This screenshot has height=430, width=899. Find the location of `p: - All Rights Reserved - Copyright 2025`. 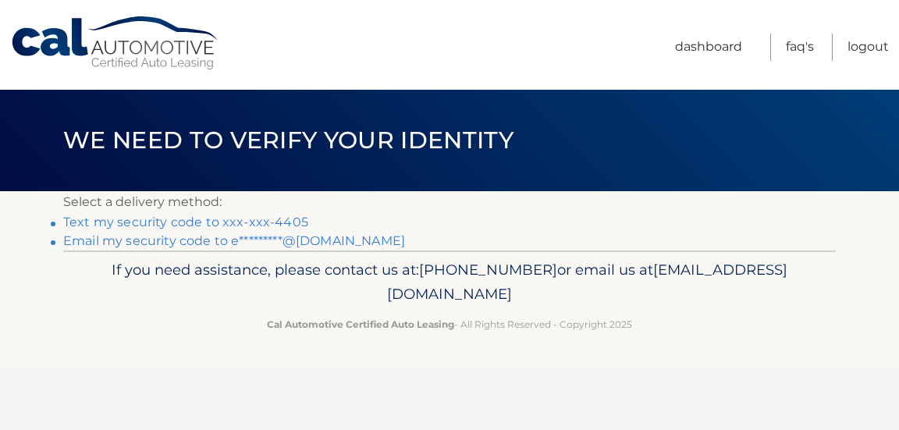

p: - All Rights Reserved - Copyright 2025 is located at coordinates (449, 324).